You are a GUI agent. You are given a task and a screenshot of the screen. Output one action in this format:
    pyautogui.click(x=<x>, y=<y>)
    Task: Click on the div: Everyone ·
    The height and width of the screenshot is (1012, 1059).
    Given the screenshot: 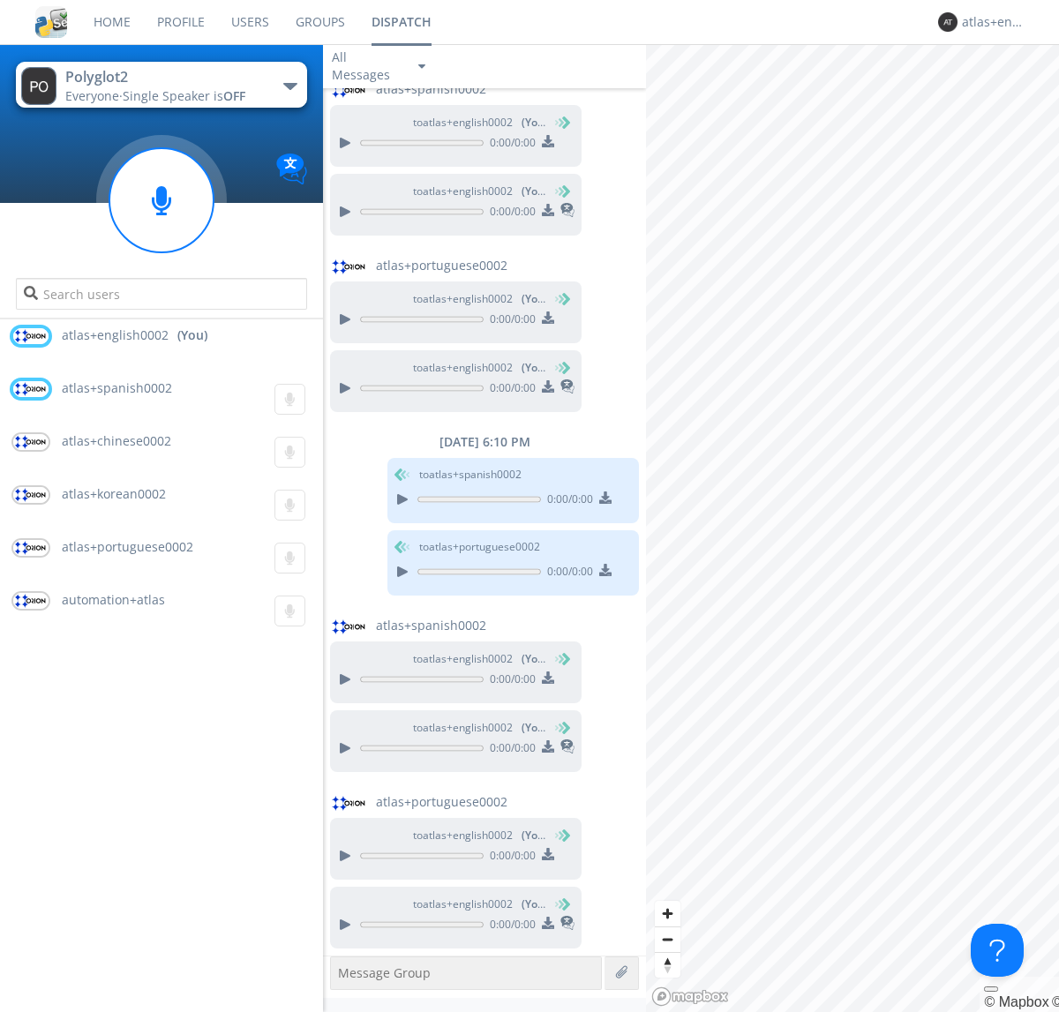 What is the action you would take?
    pyautogui.click(x=164, y=96)
    